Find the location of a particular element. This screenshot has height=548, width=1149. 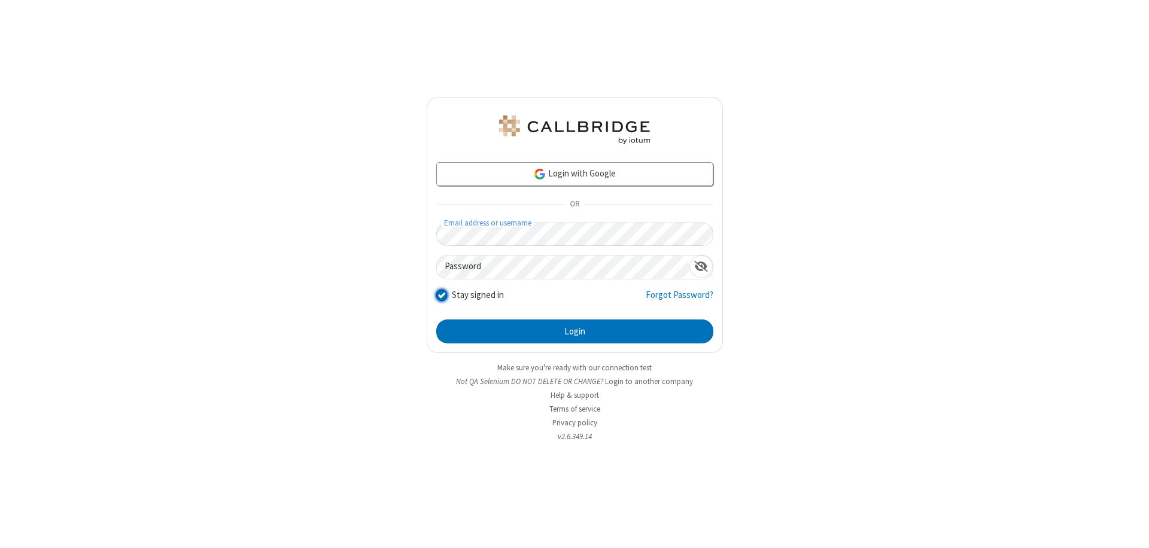

li: Not QA Selenium DO NOT DELETE OR CHANGE? is located at coordinates (574, 381).